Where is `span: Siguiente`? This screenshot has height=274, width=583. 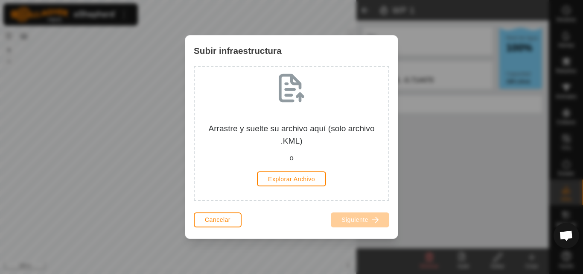 span: Siguiente is located at coordinates (355, 220).